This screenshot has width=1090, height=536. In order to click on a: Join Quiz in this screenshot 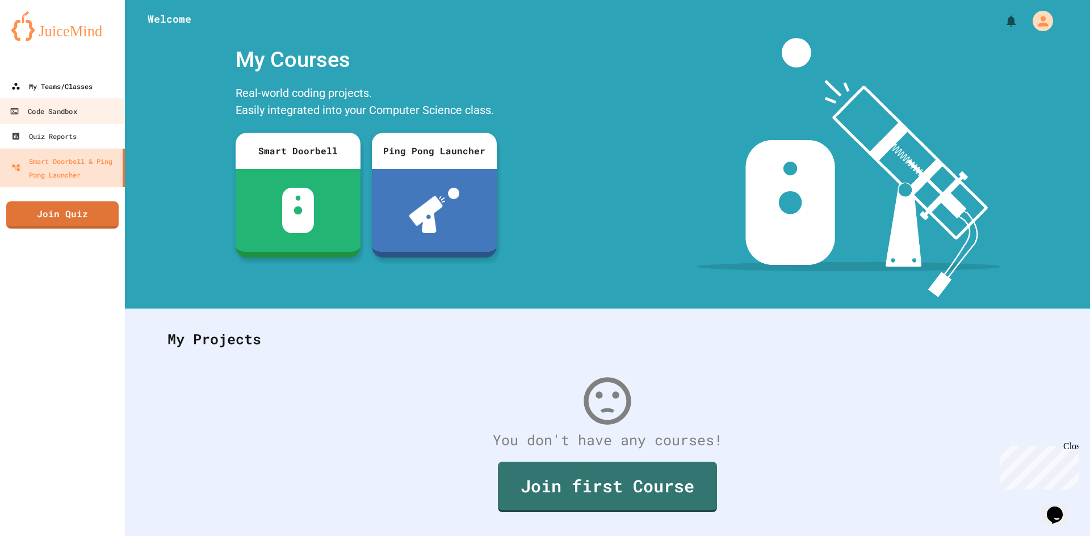, I will do `click(62, 215)`.